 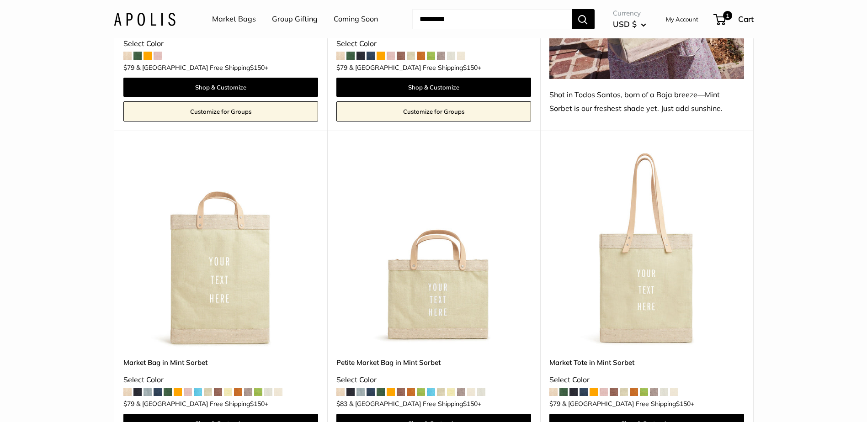 What do you see at coordinates (727, 16) in the screenshot?
I see `span: 1` at bounding box center [727, 16].